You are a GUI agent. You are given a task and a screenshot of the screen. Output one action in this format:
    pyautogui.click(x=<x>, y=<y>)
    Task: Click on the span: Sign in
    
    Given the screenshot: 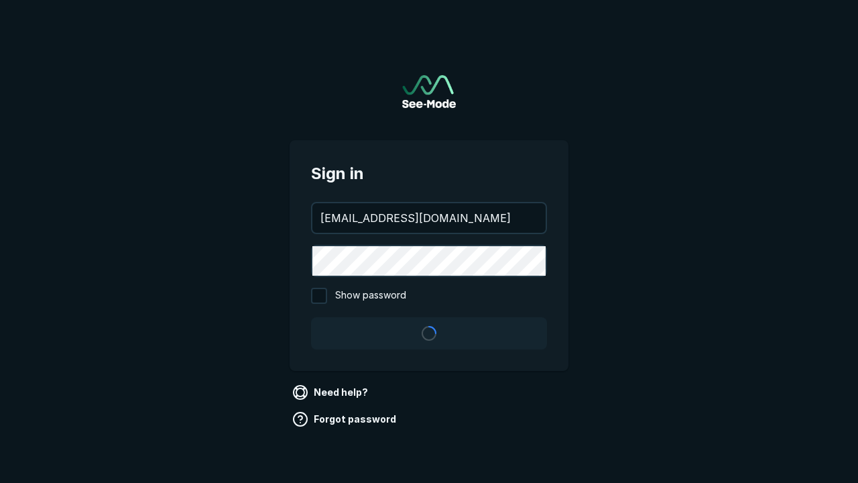 What is the action you would take?
    pyautogui.click(x=429, y=174)
    